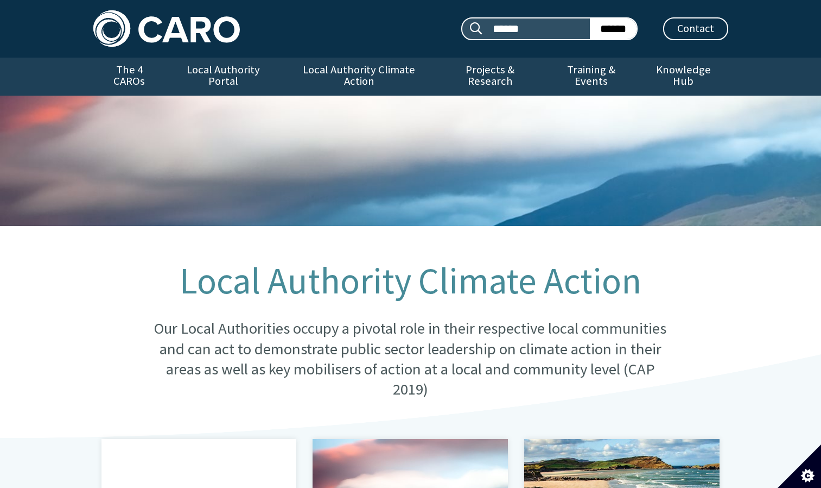 The image size is (821, 488). I want to click on a: The 4 CAROs, so click(129, 77).